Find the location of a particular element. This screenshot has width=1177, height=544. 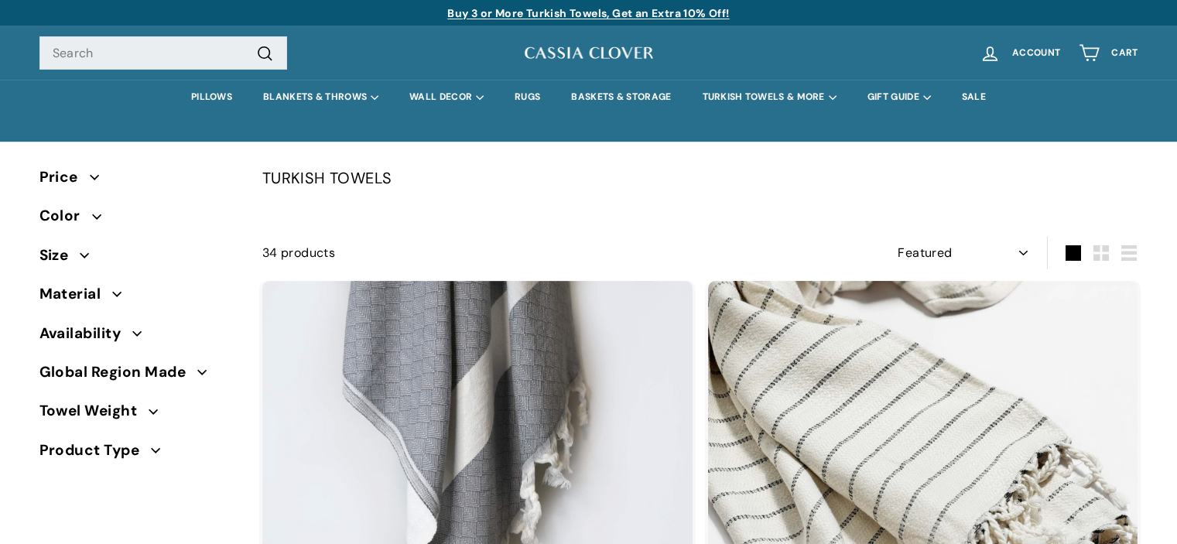

button: Size is located at coordinates (139, 259).